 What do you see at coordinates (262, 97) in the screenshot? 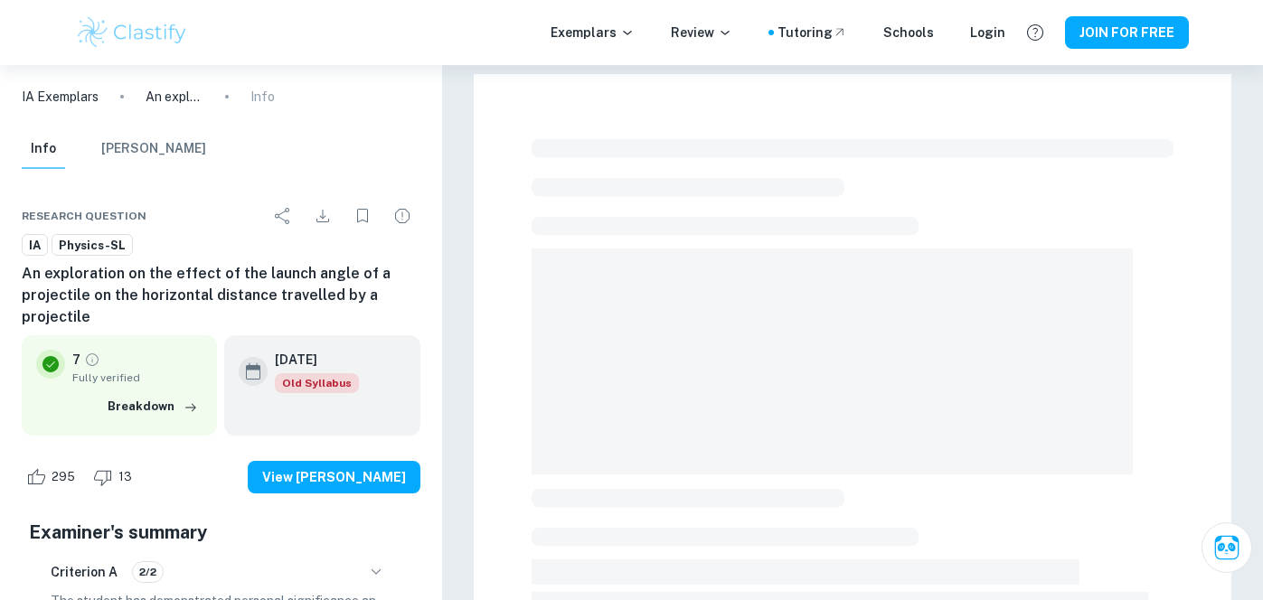
I see `p: Info` at bounding box center [262, 97].